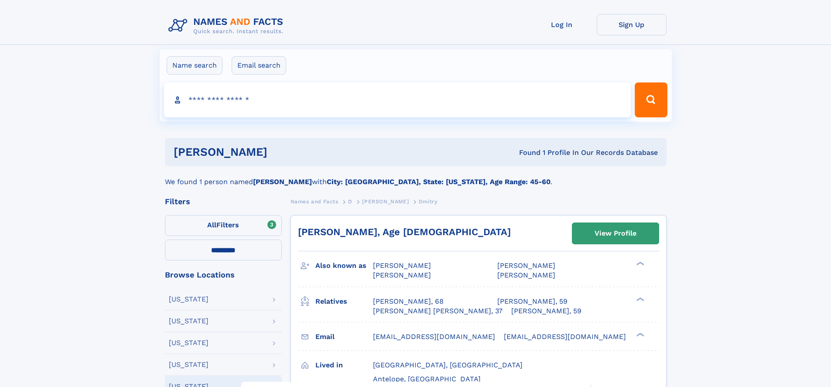  I want to click on a: D, so click(350, 201).